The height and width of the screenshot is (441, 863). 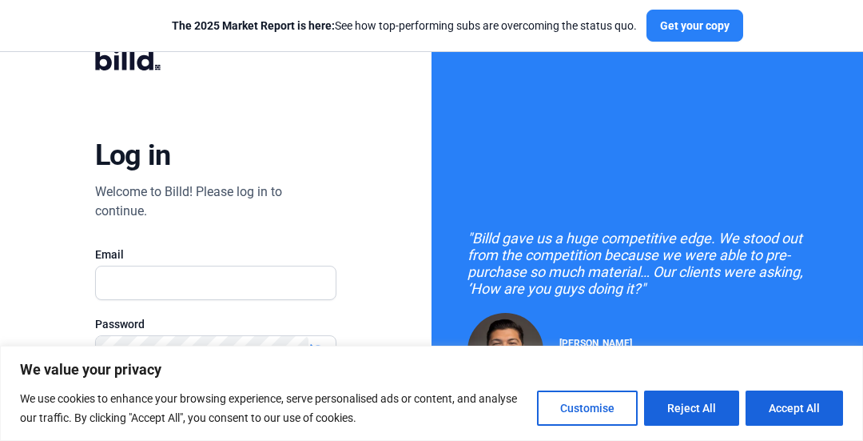 I want to click on button: Accept All, so click(x=795, y=408).